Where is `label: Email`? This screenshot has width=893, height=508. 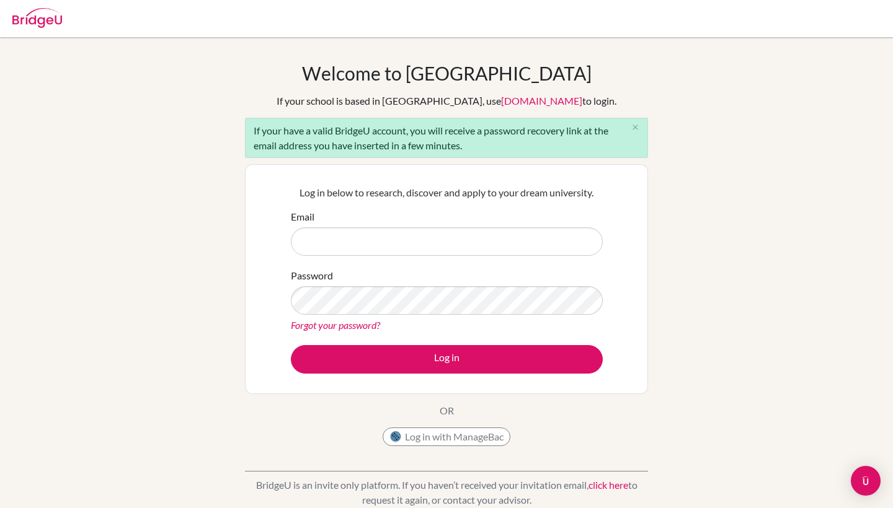 label: Email is located at coordinates (303, 217).